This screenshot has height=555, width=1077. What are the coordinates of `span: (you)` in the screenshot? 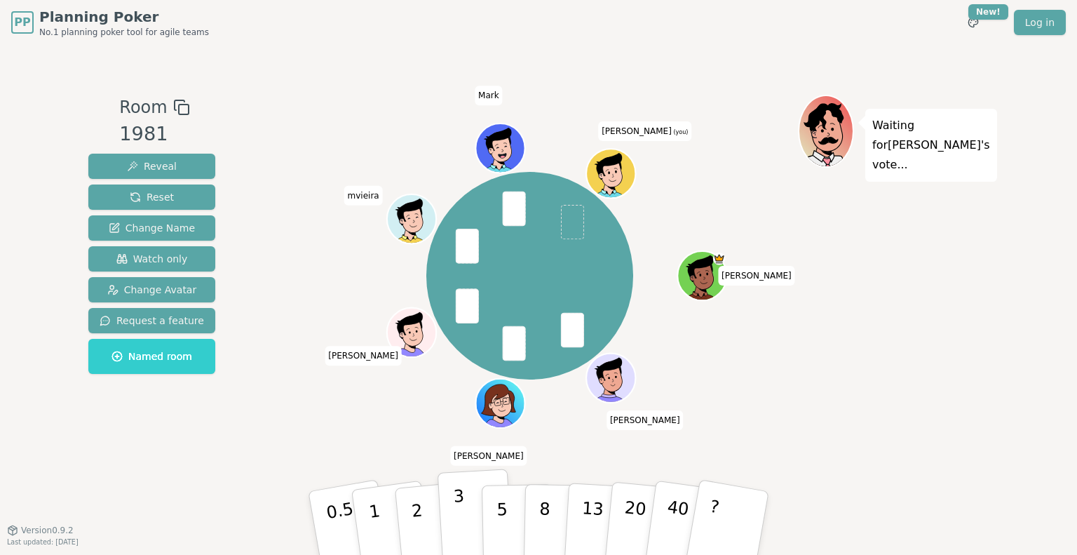 It's located at (680, 132).